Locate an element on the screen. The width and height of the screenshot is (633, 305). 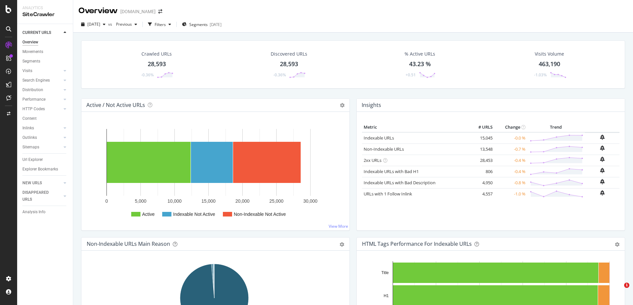
svg: A chart. is located at coordinates (214, 174).